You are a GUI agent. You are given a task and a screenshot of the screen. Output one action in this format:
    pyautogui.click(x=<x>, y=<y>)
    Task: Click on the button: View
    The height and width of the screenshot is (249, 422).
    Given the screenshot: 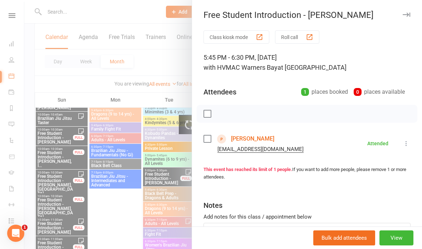 What is the action you would take?
    pyautogui.click(x=396, y=238)
    